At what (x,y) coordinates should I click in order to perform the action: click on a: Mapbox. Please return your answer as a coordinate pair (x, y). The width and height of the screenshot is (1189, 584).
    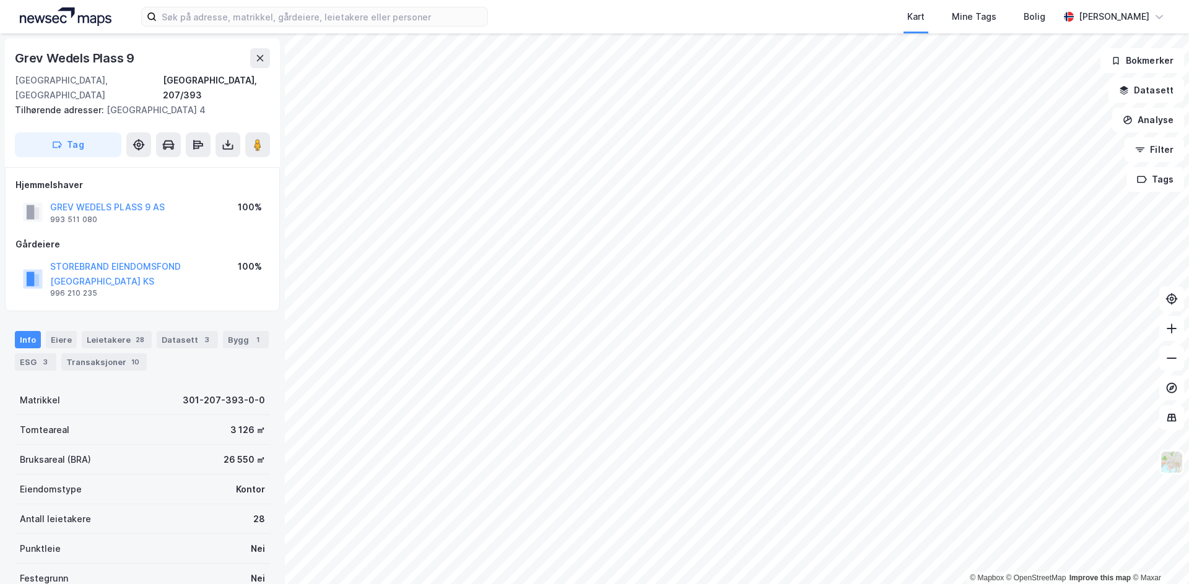
    Looking at the image, I should click on (986, 578).